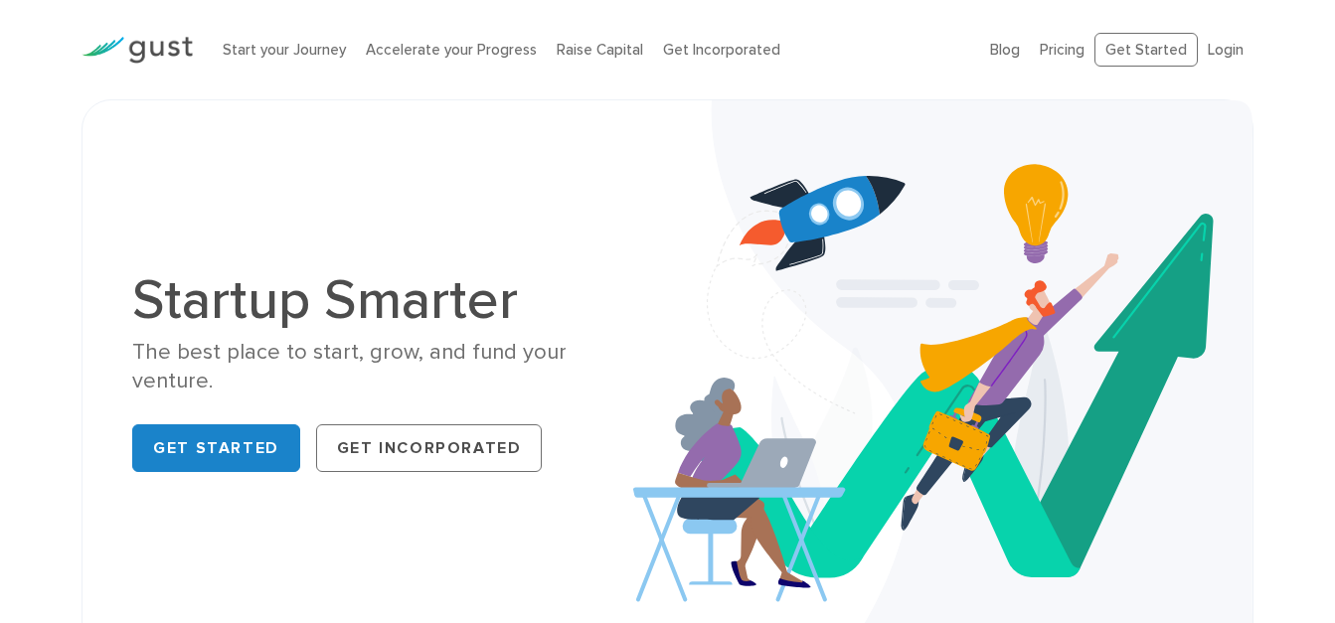  What do you see at coordinates (137, 50) in the screenshot?
I see `img: Gust Logo` at bounding box center [137, 50].